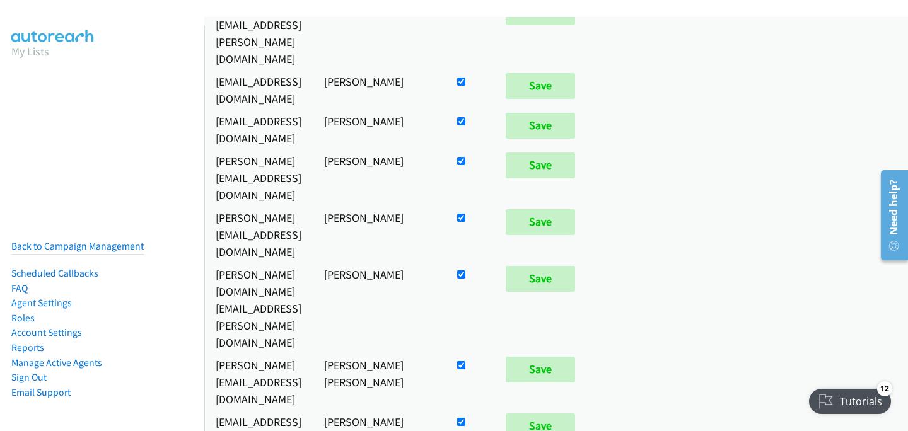 The height and width of the screenshot is (431, 908). Describe the element at coordinates (29, 377) in the screenshot. I see `a: Sign Out` at that location.